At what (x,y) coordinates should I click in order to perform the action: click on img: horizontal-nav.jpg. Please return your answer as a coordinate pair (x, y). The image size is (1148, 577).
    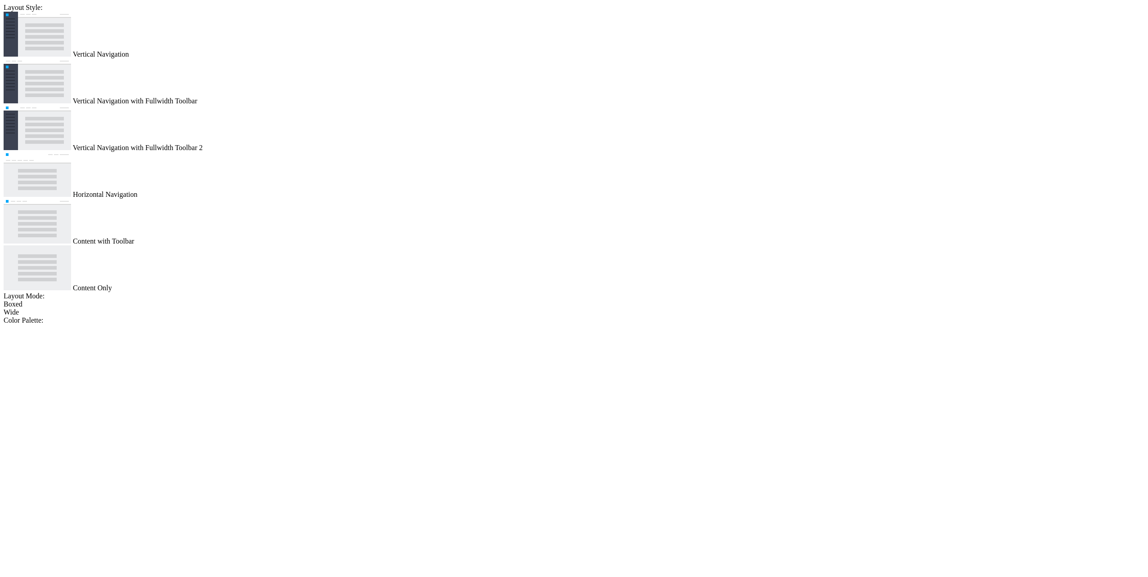
    Looking at the image, I should click on (37, 174).